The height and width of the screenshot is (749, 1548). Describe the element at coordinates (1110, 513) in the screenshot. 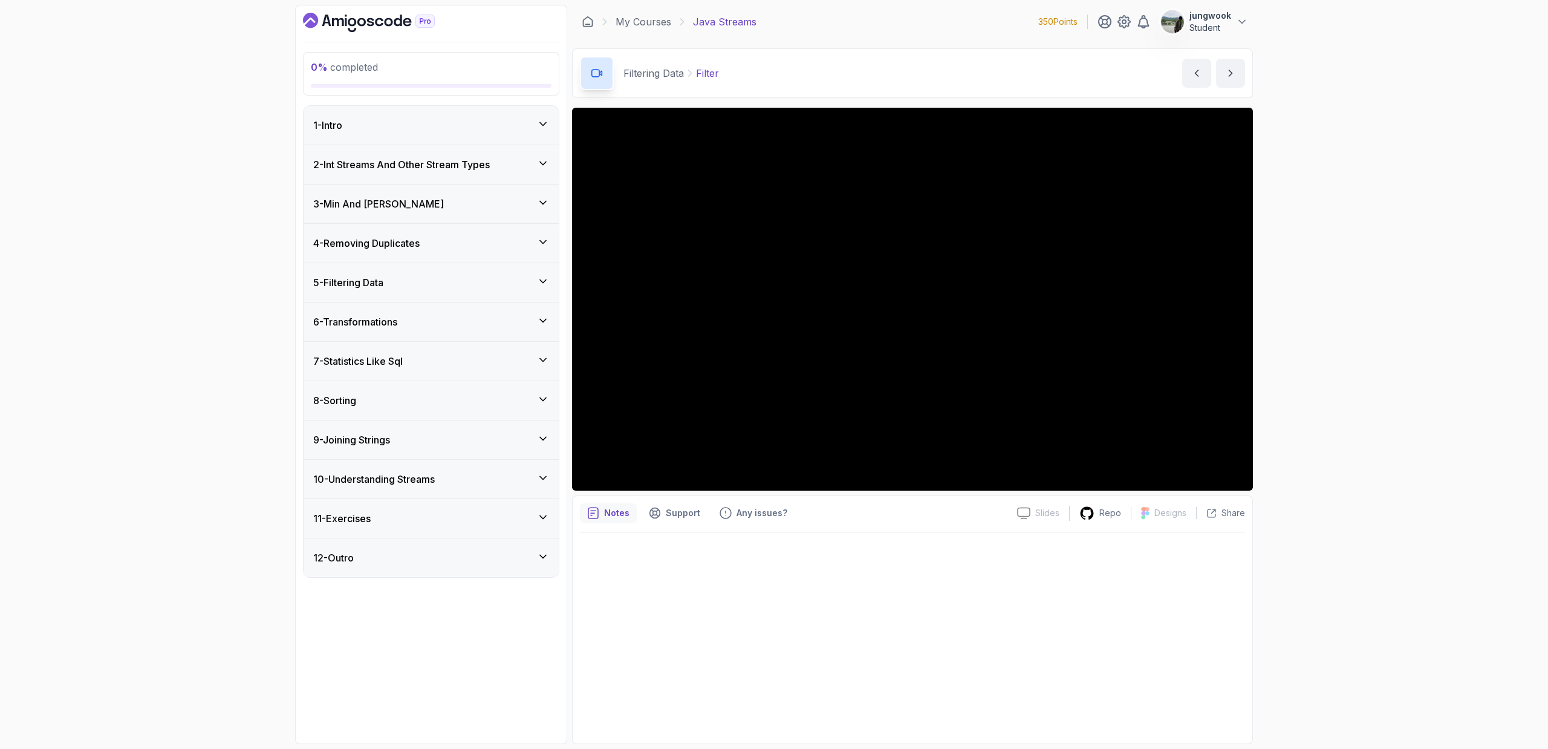

I see `p: Repo` at that location.